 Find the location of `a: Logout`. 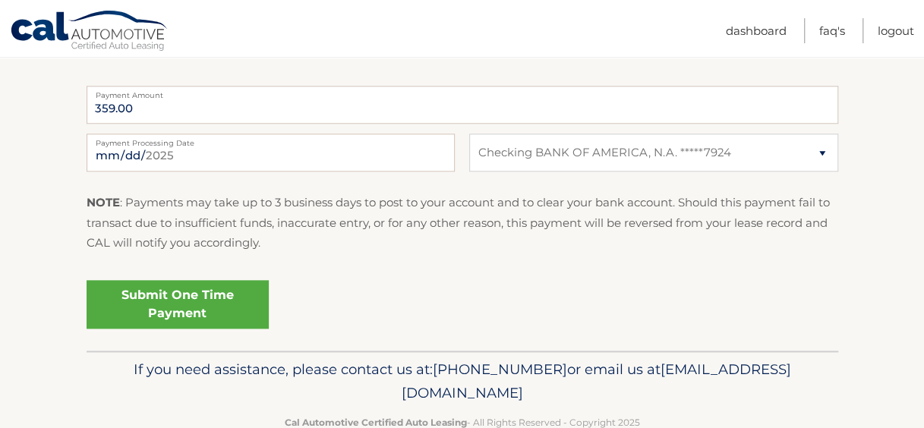

a: Logout is located at coordinates (895, 30).